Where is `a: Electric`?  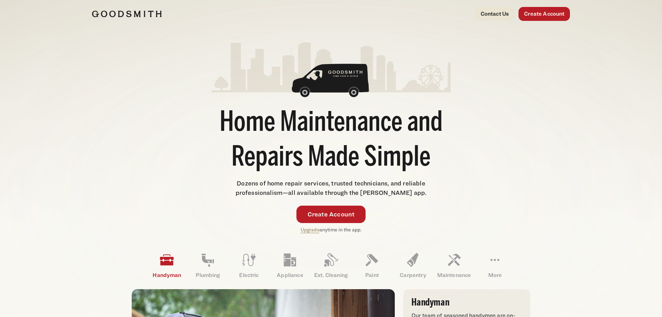
a: Electric is located at coordinates (249, 265).